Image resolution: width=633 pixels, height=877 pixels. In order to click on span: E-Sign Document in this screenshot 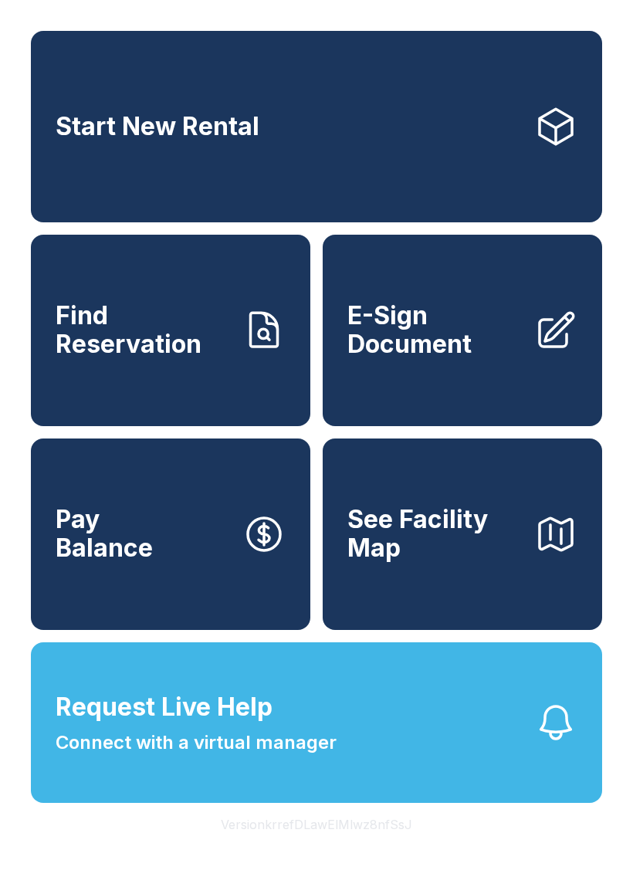, I will do `click(435, 330)`.